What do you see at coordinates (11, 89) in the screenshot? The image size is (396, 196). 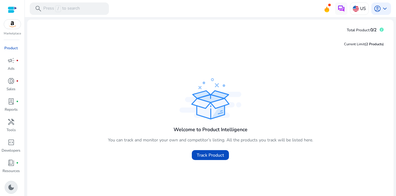 I see `p: Sales` at bounding box center [11, 89].